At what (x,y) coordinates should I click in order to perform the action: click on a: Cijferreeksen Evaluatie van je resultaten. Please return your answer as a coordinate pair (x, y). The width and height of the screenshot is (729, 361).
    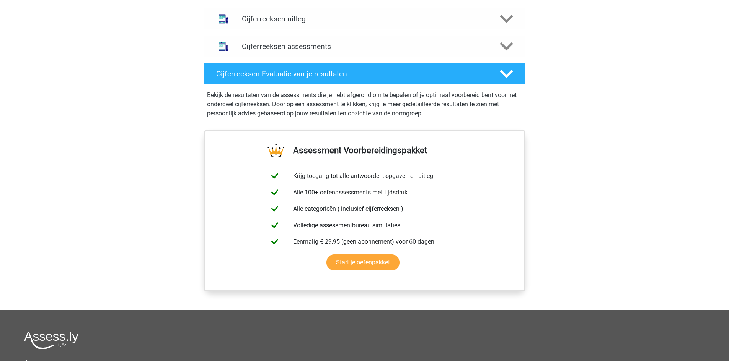
    Looking at the image, I should click on (364, 74).